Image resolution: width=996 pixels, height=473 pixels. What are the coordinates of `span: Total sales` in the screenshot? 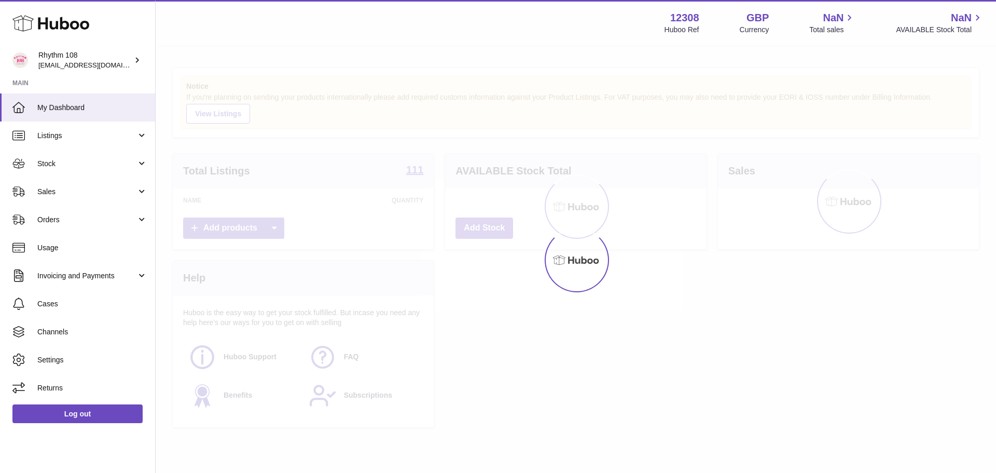 It's located at (832, 30).